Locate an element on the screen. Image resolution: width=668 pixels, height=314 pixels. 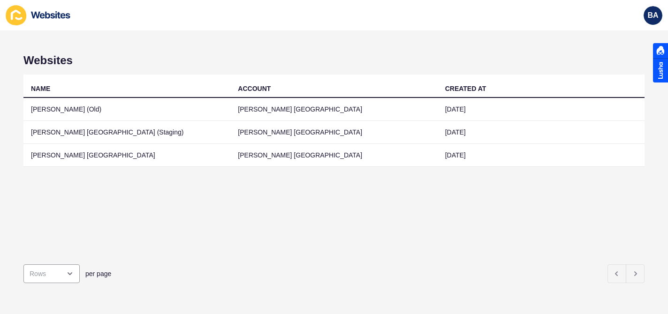
div: ACCOUNT is located at coordinates (254, 89).